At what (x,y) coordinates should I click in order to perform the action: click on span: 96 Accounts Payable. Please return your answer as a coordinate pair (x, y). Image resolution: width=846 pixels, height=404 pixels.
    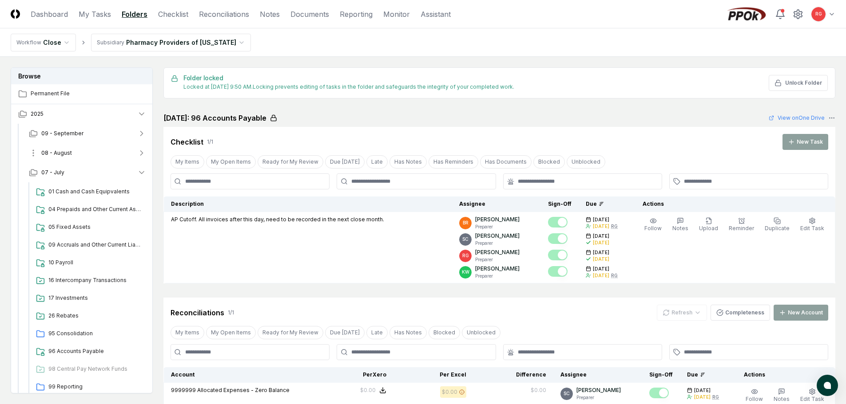
    Looking at the image, I should click on (95, 352).